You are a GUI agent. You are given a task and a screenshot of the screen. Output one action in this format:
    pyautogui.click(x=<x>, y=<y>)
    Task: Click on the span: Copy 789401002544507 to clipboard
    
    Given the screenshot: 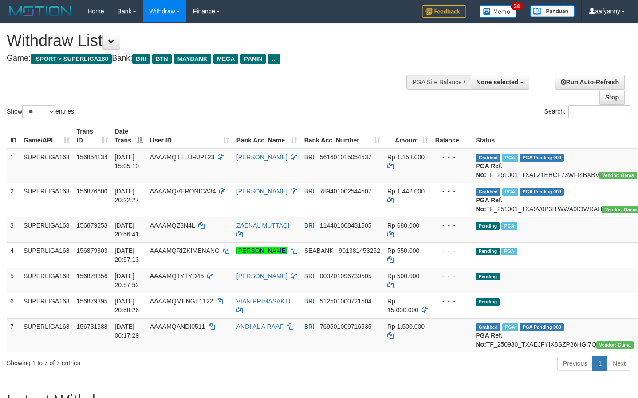 What is the action you would take?
    pyautogui.click(x=346, y=191)
    